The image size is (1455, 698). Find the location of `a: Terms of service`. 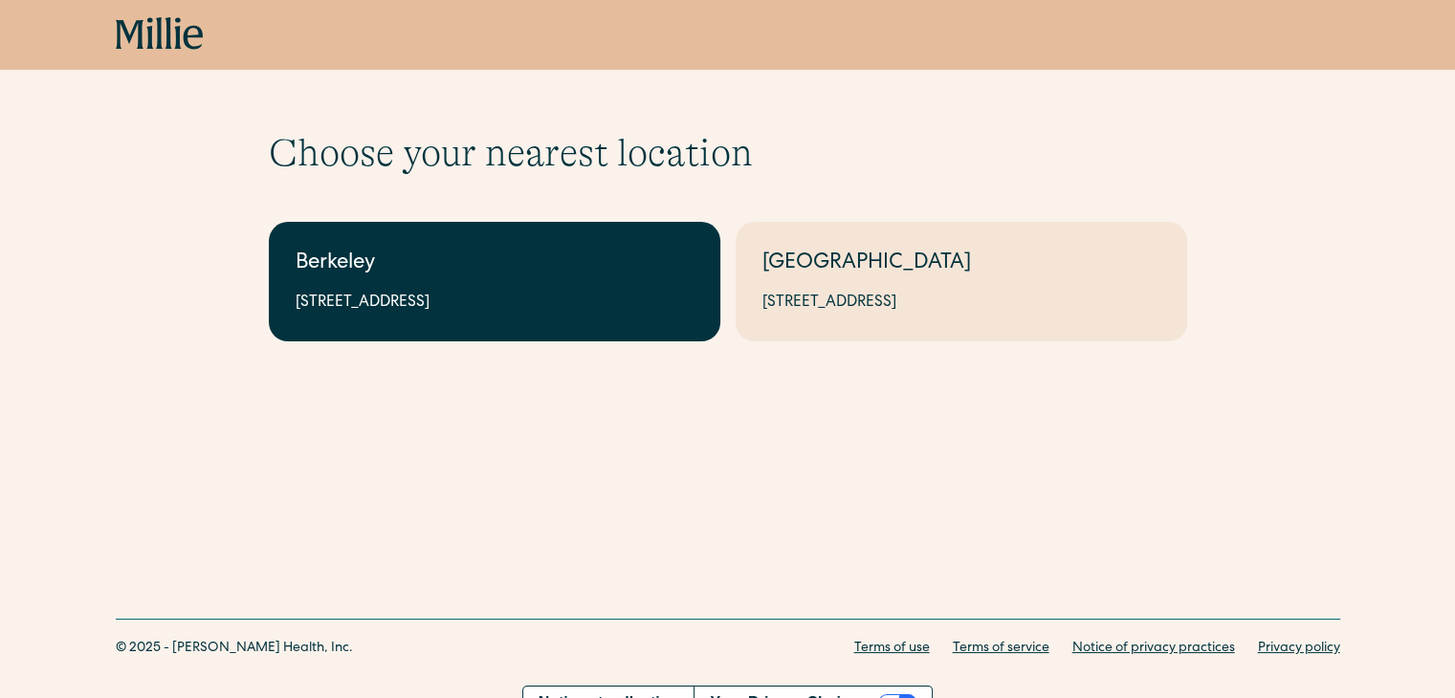

a: Terms of service is located at coordinates (1001, 649).